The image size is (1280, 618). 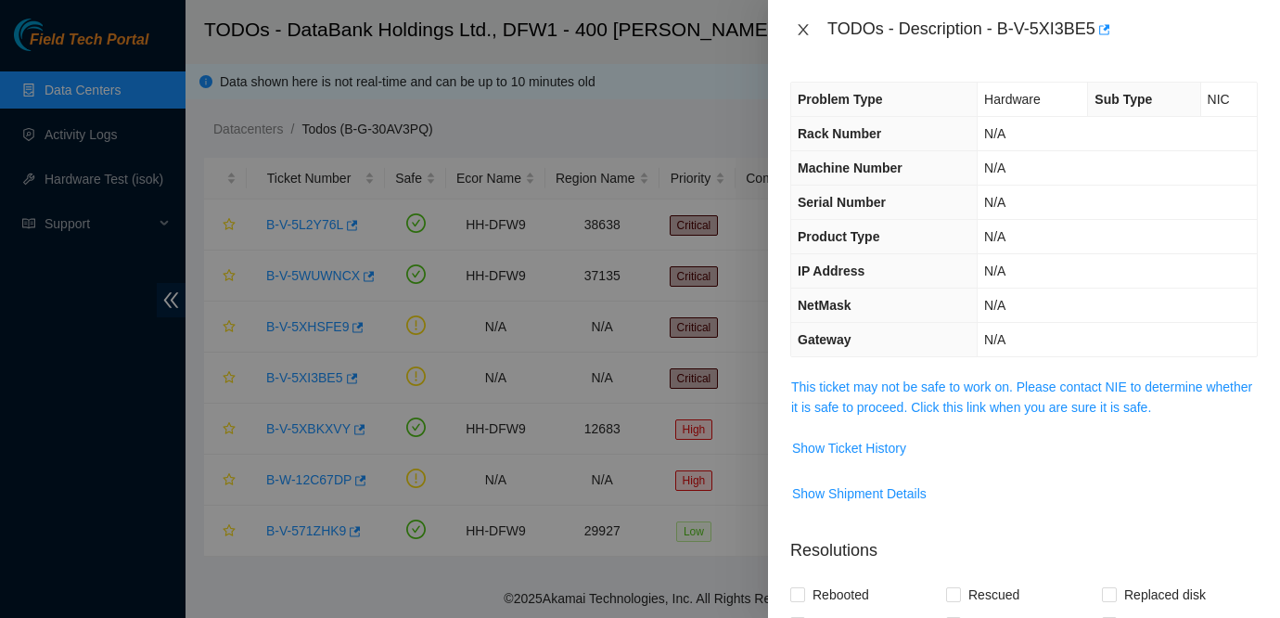 I want to click on button: Close, so click(x=803, y=30).